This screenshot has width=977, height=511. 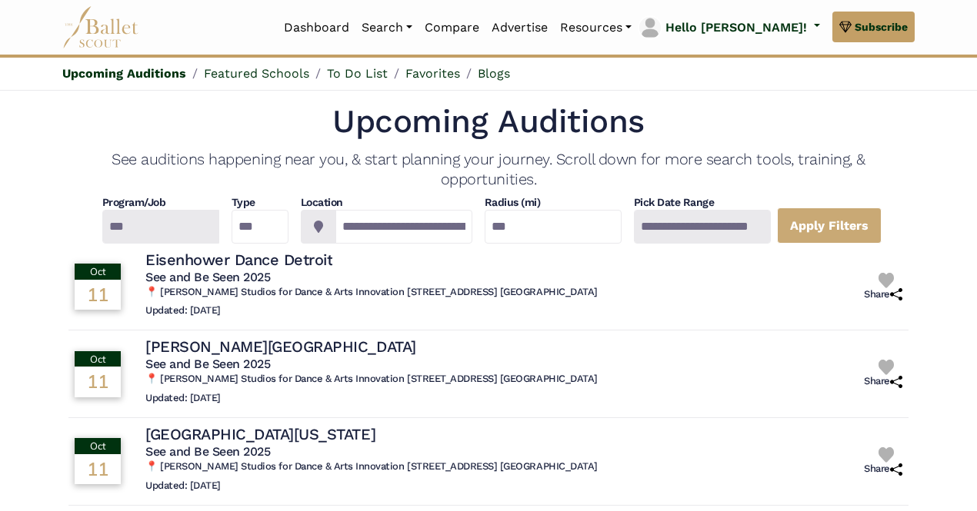 What do you see at coordinates (357, 73) in the screenshot?
I see `a: To Do List` at bounding box center [357, 73].